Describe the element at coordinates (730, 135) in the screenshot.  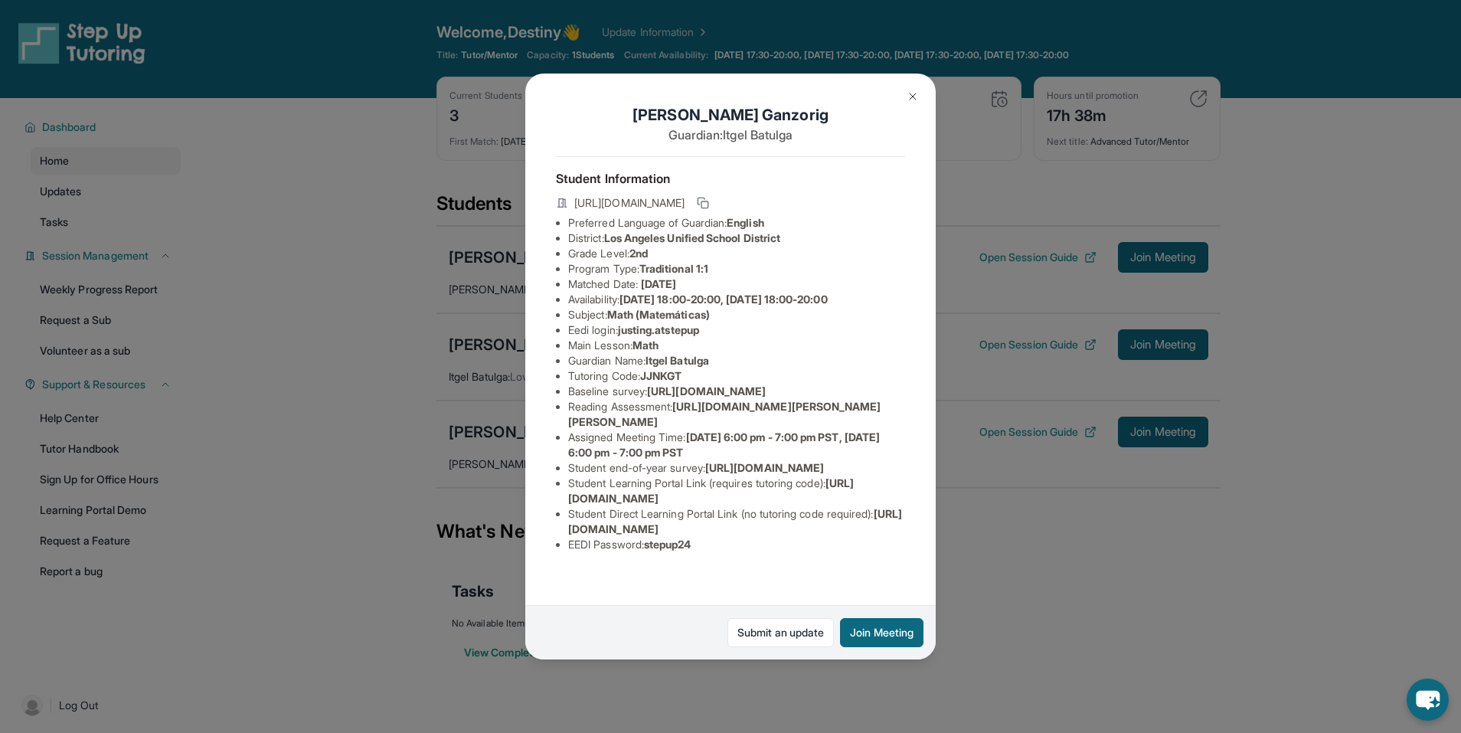
I see `p: Guardian: Itgel Batulga` at that location.